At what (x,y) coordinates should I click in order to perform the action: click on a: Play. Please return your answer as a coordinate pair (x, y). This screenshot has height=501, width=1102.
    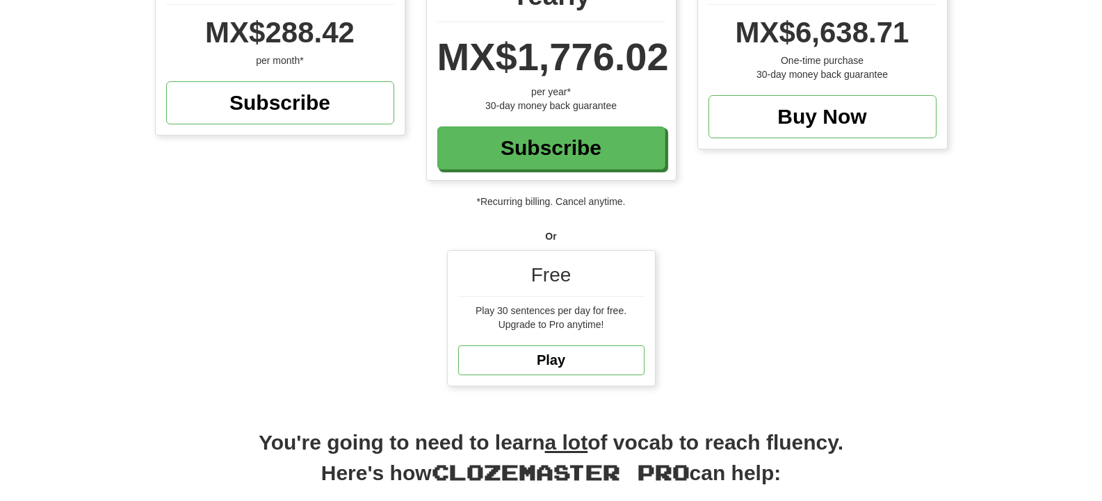
    Looking at the image, I should click on (551, 360).